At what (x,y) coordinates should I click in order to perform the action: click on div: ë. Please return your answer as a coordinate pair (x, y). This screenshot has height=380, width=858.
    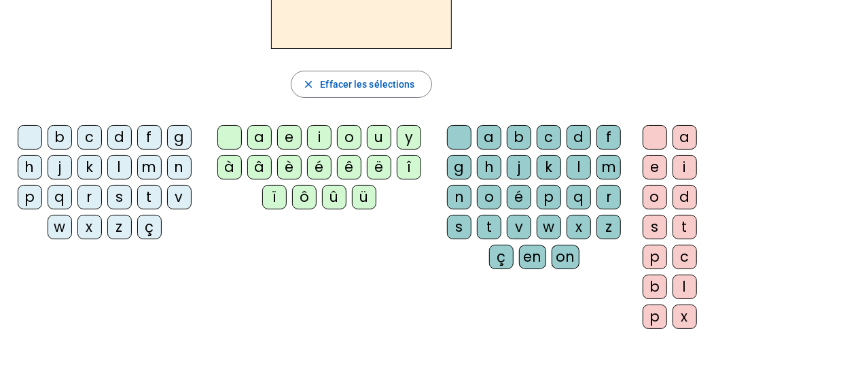
    Looking at the image, I should click on (379, 167).